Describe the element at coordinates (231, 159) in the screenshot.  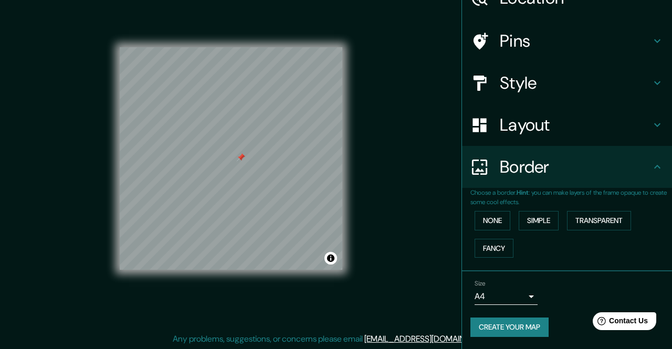
I see `canvas: Map` at that location.